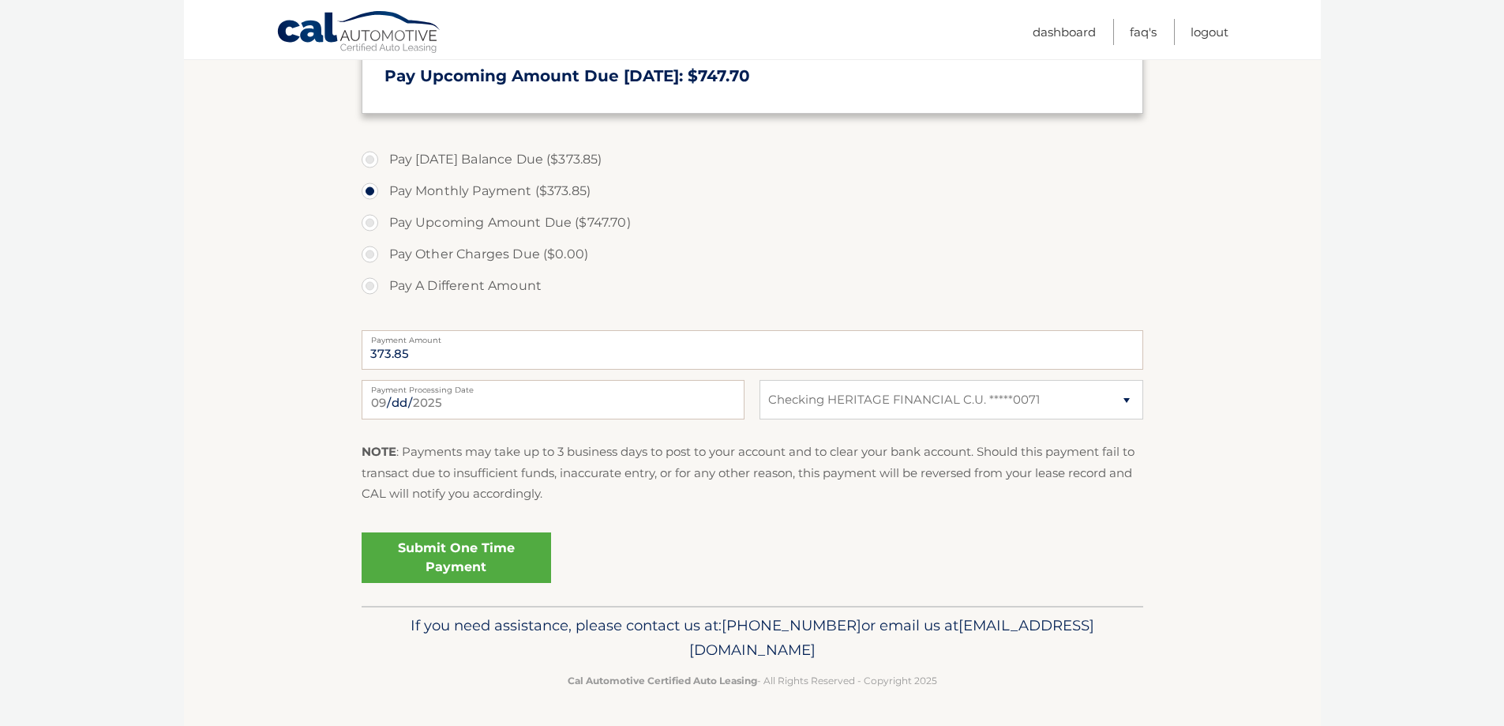  I want to click on strong: NOTE, so click(379, 451).